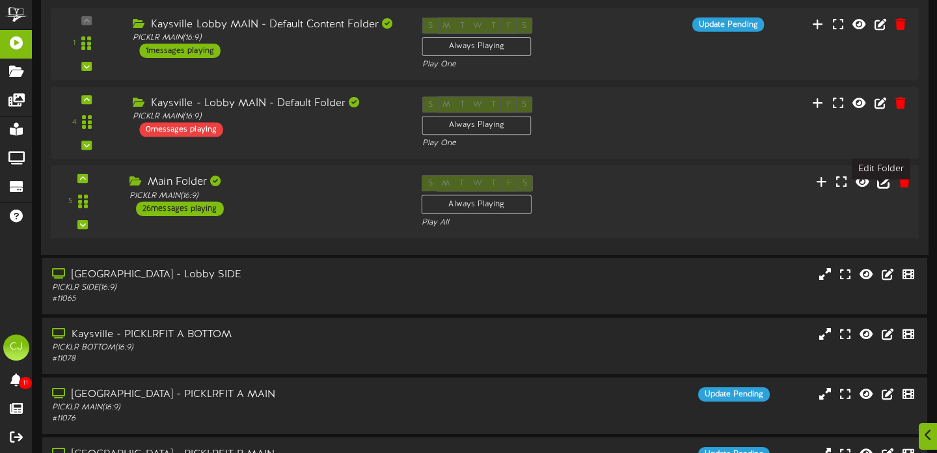  What do you see at coordinates (226, 334) in the screenshot?
I see `div: Kaysville - PICKLRFIT A BOTTOM` at bounding box center [226, 334].